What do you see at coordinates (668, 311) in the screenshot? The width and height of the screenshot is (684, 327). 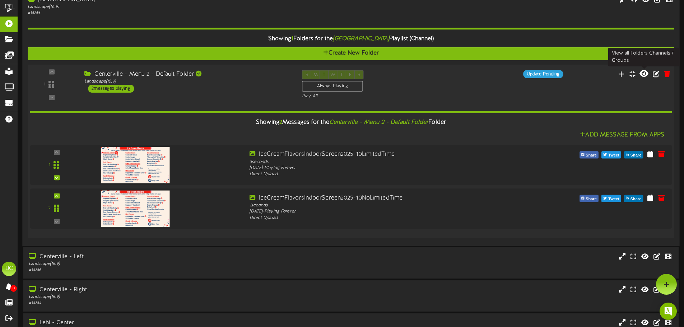 I see `div: Open Intercom Messenger` at bounding box center [668, 311].